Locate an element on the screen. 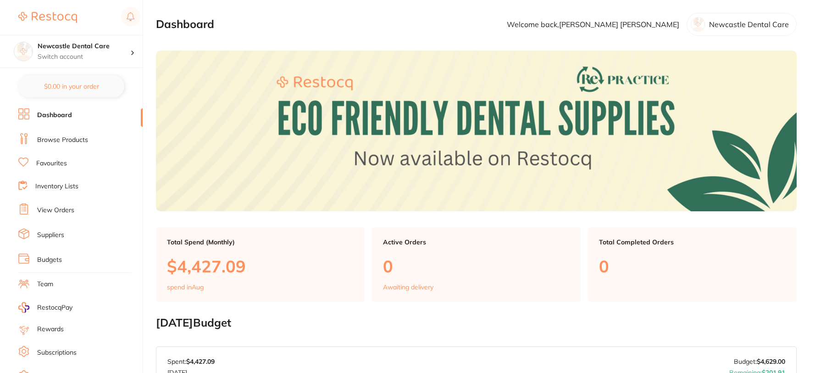 This screenshot has height=373, width=815. a: Restocq Logo is located at coordinates (48, 17).